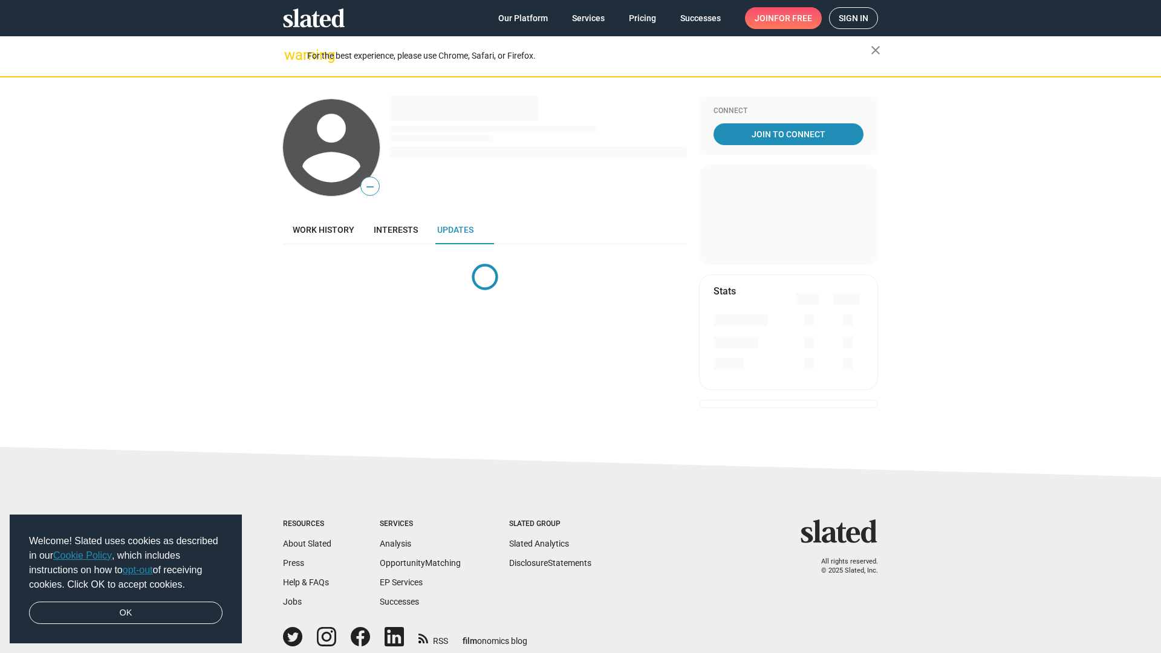  What do you see at coordinates (433, 637) in the screenshot?
I see `a: RSS` at bounding box center [433, 637].